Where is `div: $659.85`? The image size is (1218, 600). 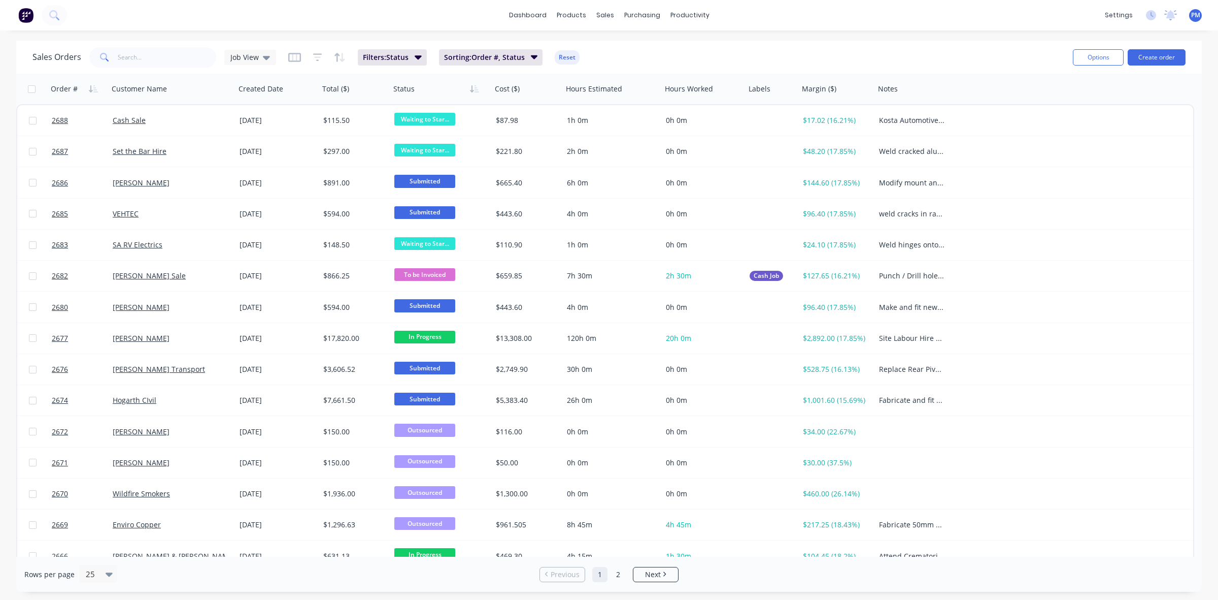
div: $659.85 is located at coordinates (526, 276).